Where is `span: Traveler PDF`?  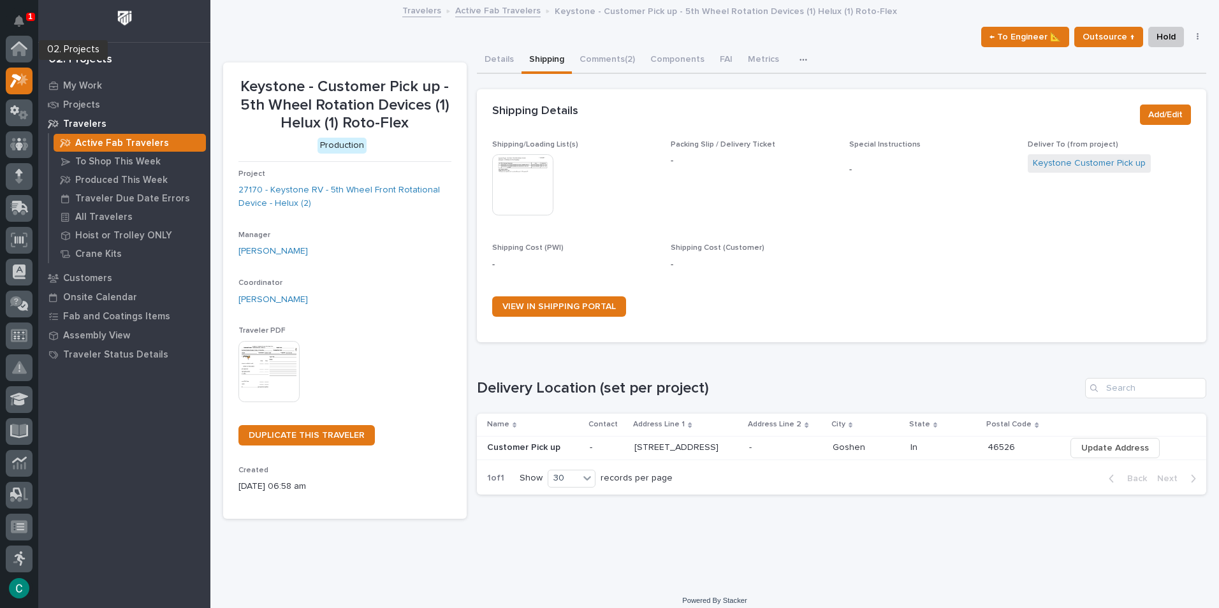
span: Traveler PDF is located at coordinates (262, 331).